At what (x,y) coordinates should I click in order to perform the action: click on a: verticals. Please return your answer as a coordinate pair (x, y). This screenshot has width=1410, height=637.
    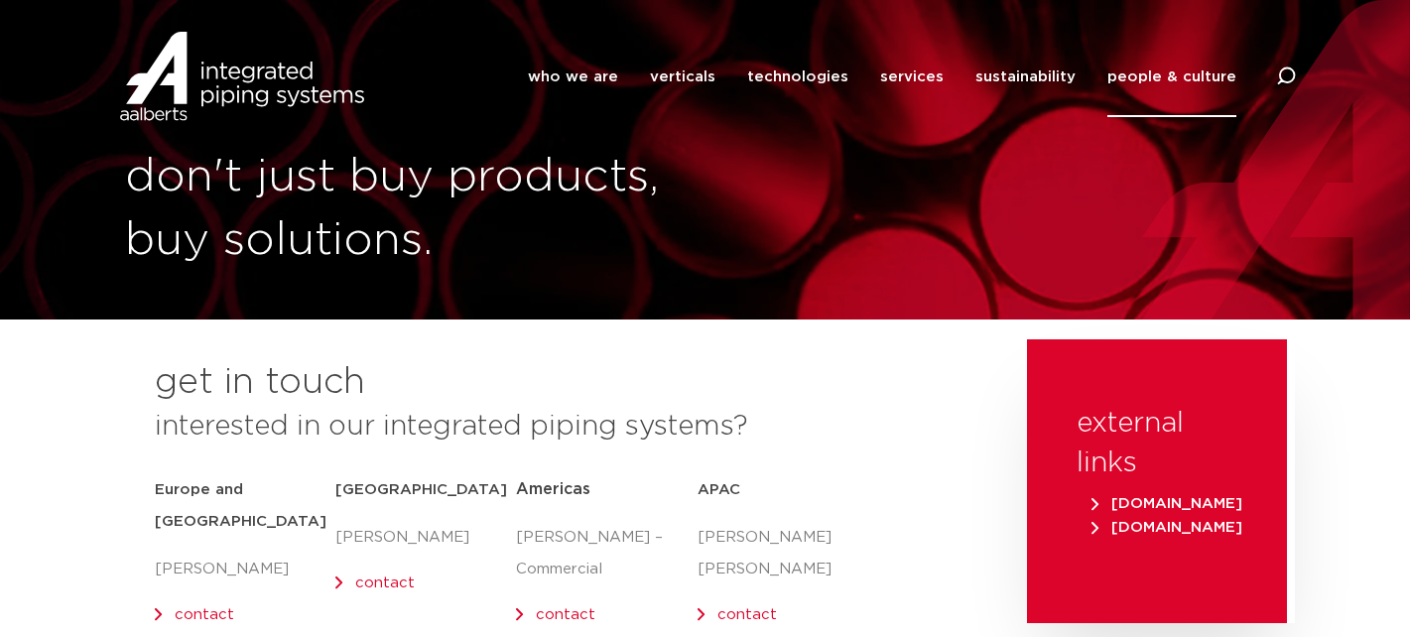
    Looking at the image, I should click on (683, 76).